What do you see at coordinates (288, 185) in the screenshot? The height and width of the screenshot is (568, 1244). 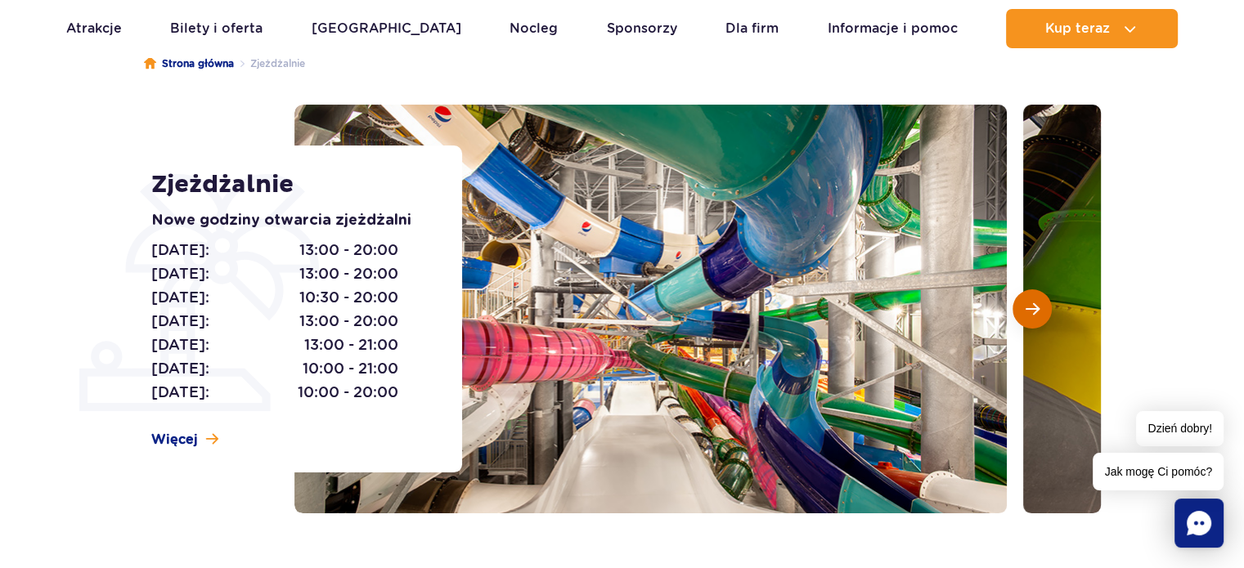 I see `h1: Zjeżdżalnie` at bounding box center [288, 185].